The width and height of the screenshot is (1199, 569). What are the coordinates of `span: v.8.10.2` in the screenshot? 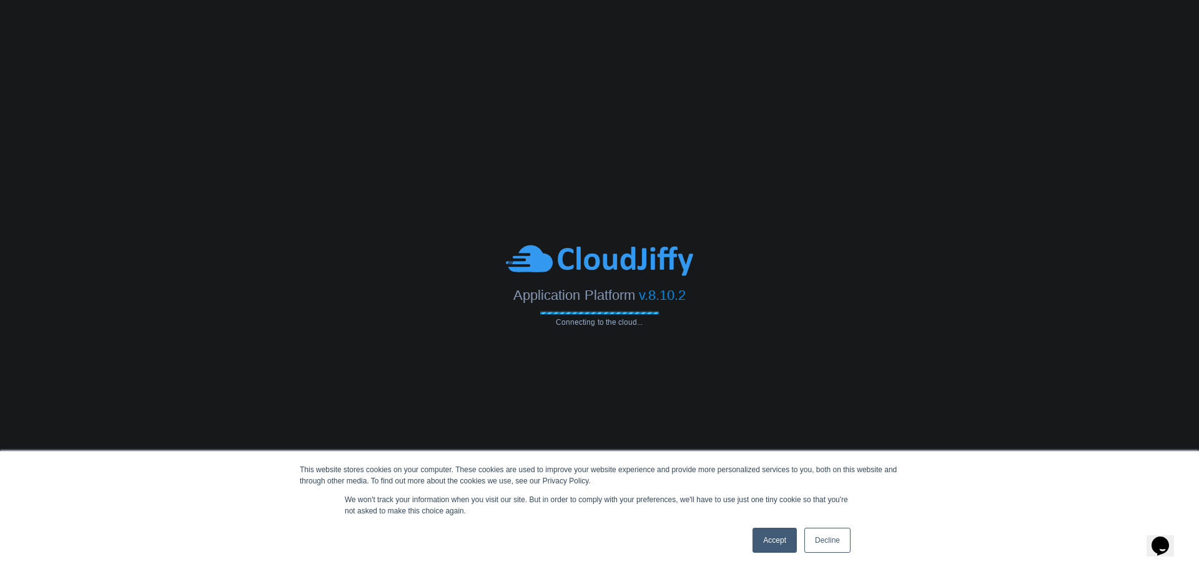 It's located at (662, 294).